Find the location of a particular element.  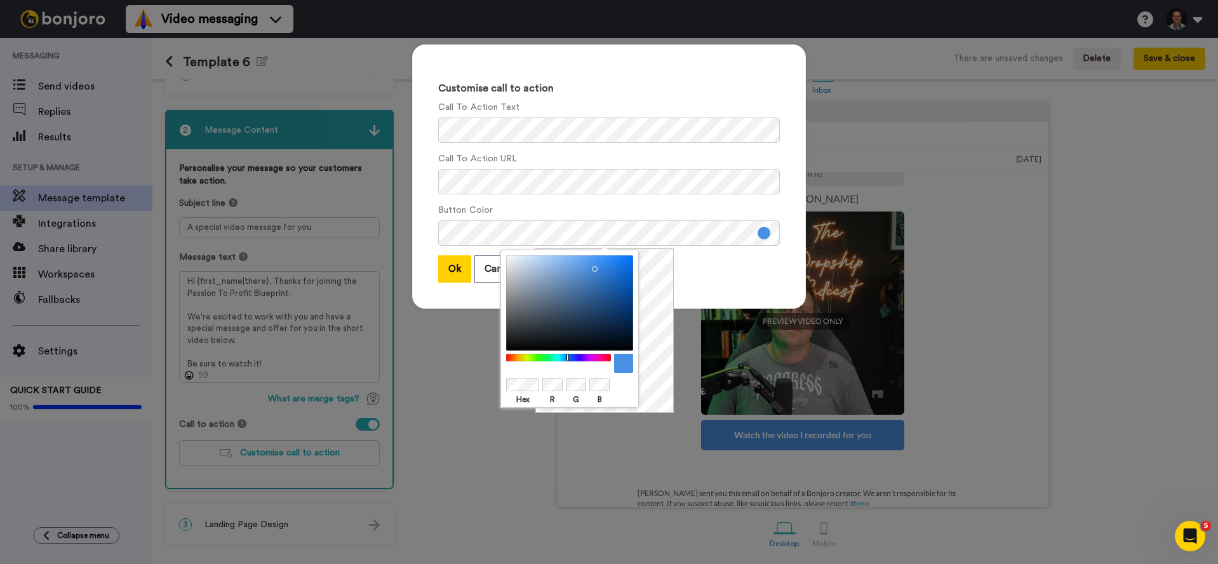

label: B is located at coordinates (600, 400).